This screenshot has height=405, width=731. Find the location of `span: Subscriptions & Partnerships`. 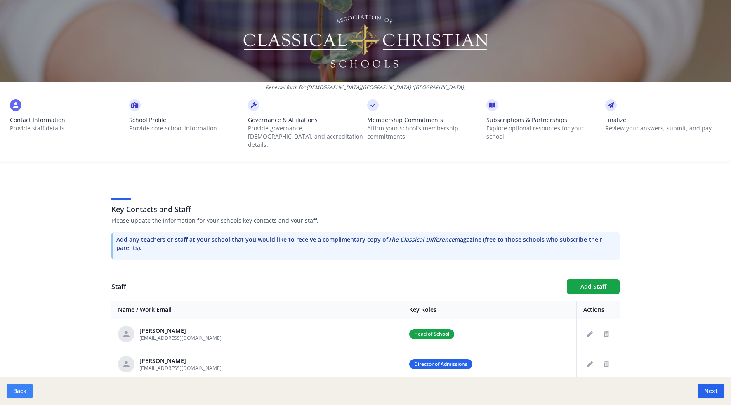

span: Subscriptions & Partnerships is located at coordinates (544, 120).